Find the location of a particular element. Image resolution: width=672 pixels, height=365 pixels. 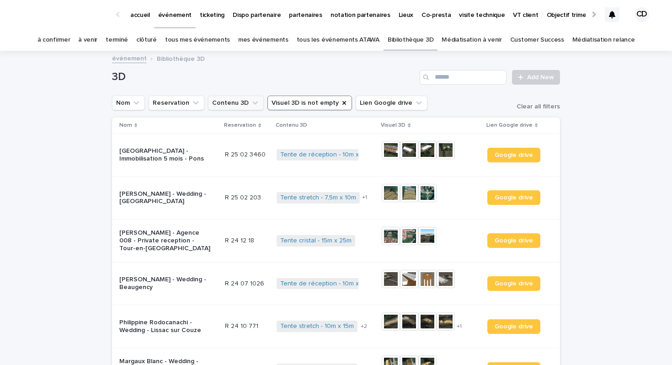

div: Search is located at coordinates (463, 77).